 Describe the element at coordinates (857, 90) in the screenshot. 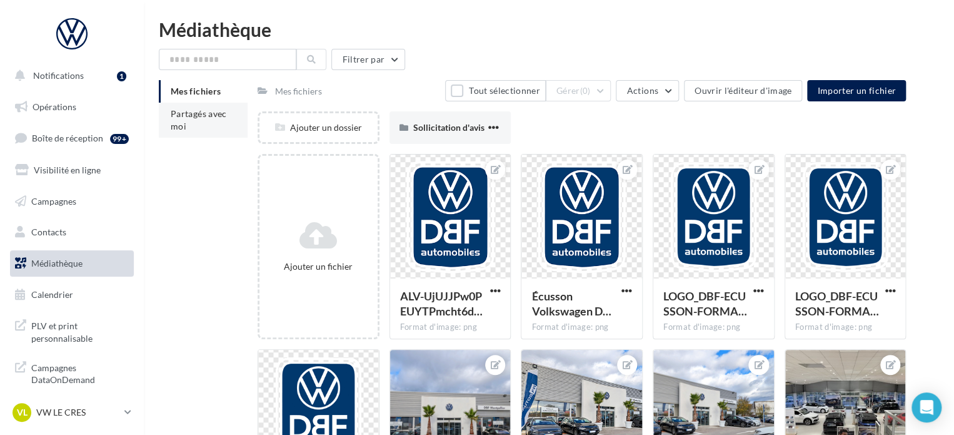

I see `span: Importer un fichier` at that location.